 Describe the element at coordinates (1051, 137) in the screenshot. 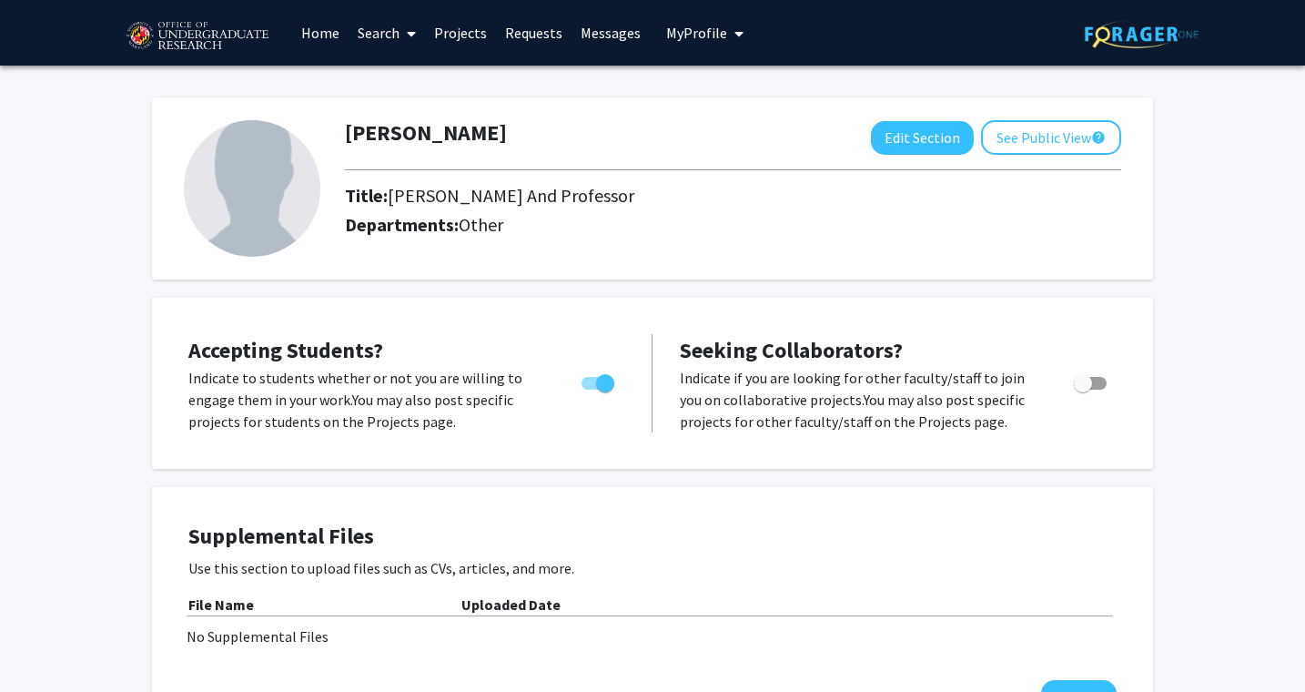

I see `button: See Public View` at that location.